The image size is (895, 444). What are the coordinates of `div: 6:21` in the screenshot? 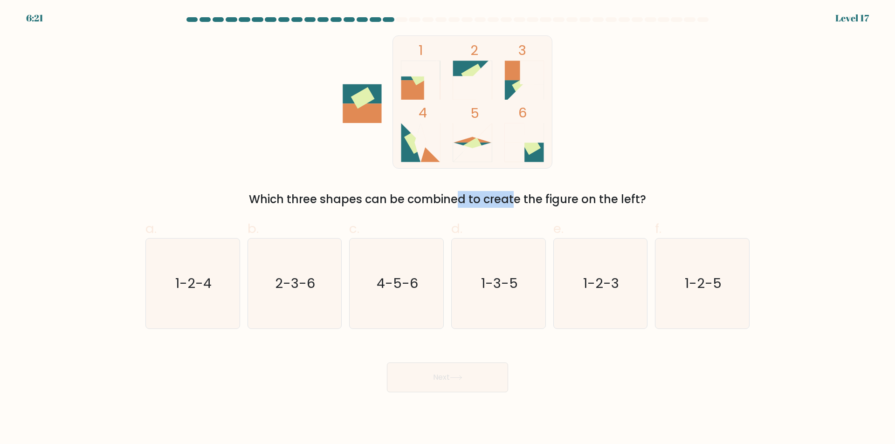 It's located at (34, 18).